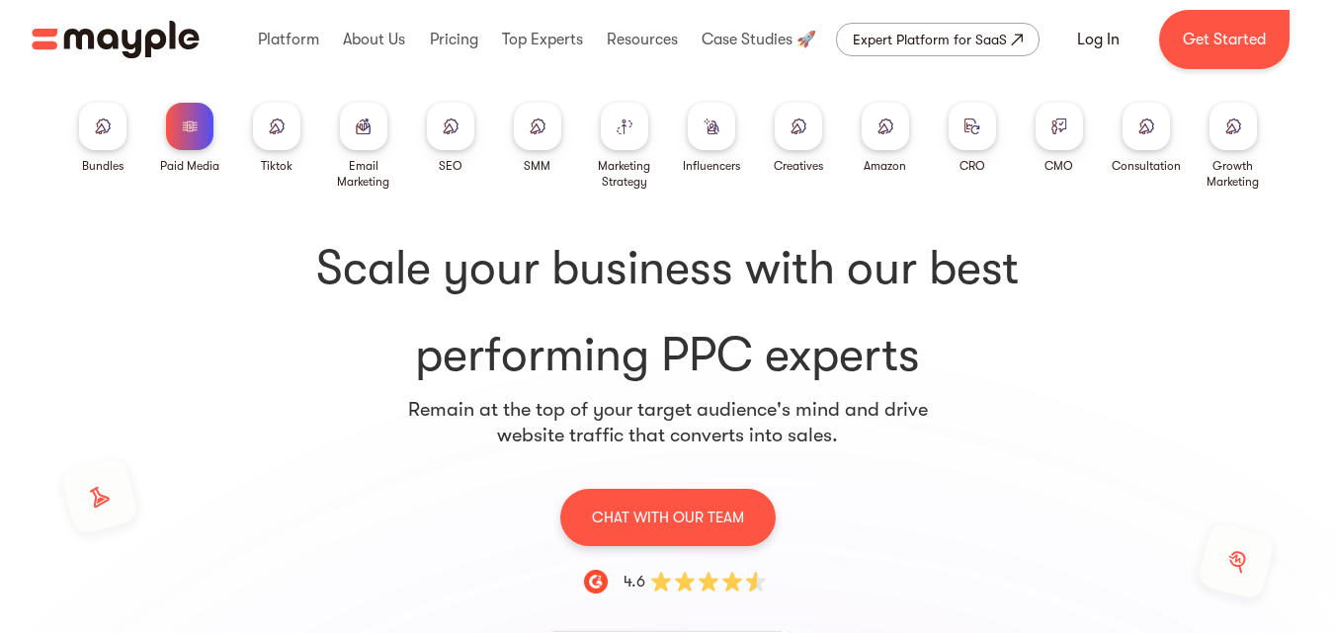 This screenshot has height=633, width=1335. Describe the element at coordinates (798, 166) in the screenshot. I see `div: Creatives` at that location.